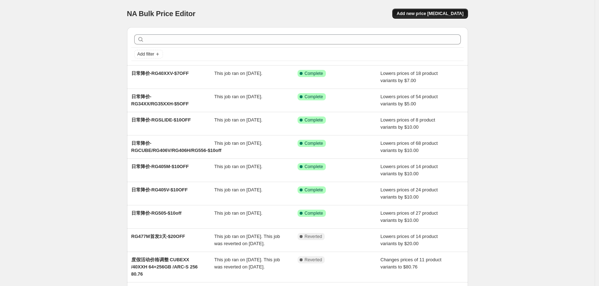 The image size is (599, 286). Describe the element at coordinates (160, 190) in the screenshot. I see `span: 日常降价-RG405V-$10OFF` at that location.